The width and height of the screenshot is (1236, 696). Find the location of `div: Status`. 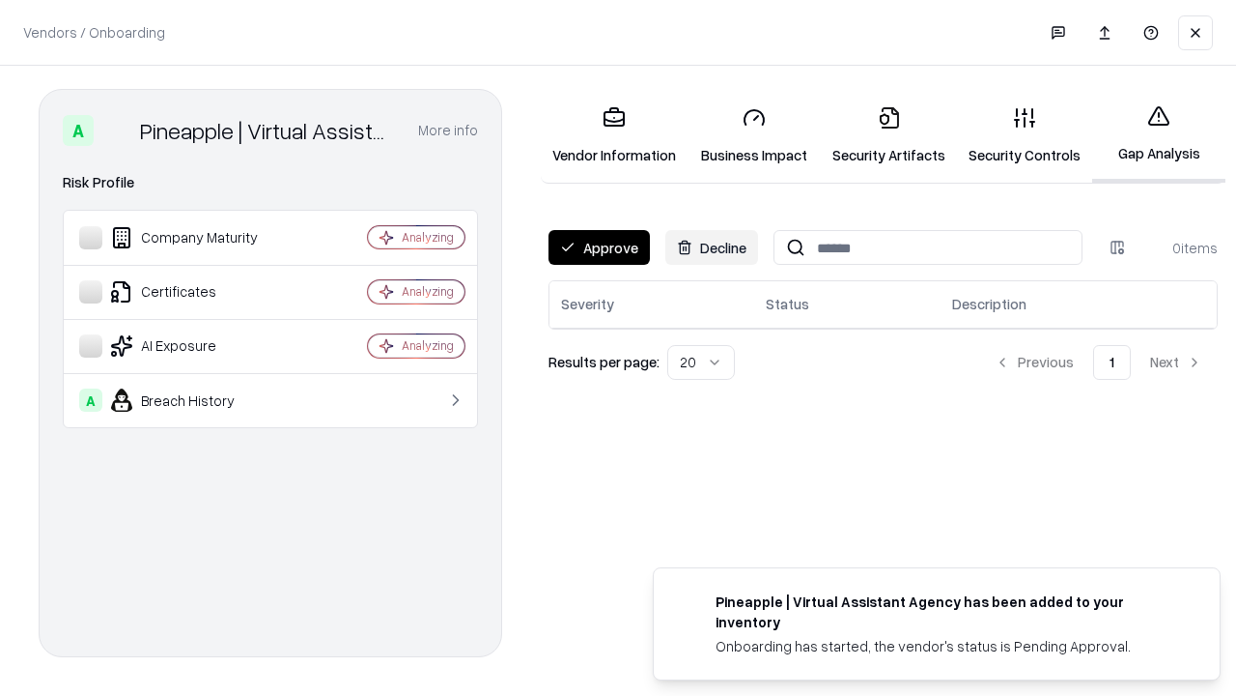

div: Status is located at coordinates (787, 303).